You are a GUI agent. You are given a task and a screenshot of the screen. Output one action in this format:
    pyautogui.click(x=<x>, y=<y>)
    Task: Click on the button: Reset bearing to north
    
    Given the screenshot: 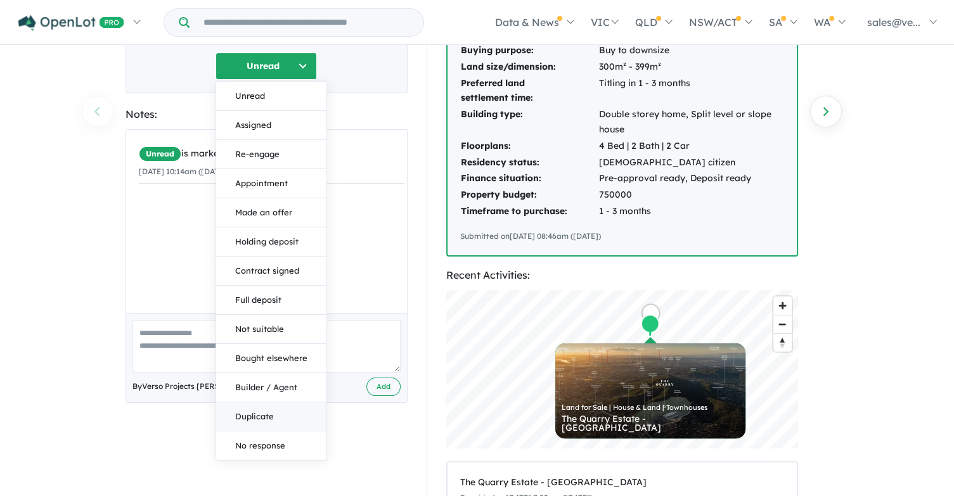 What is the action you would take?
    pyautogui.click(x=782, y=342)
    